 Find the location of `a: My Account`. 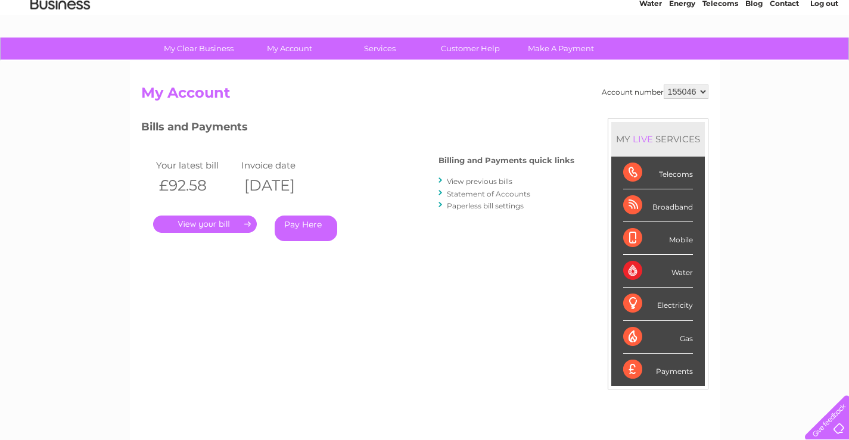

a: My Account is located at coordinates (289, 48).